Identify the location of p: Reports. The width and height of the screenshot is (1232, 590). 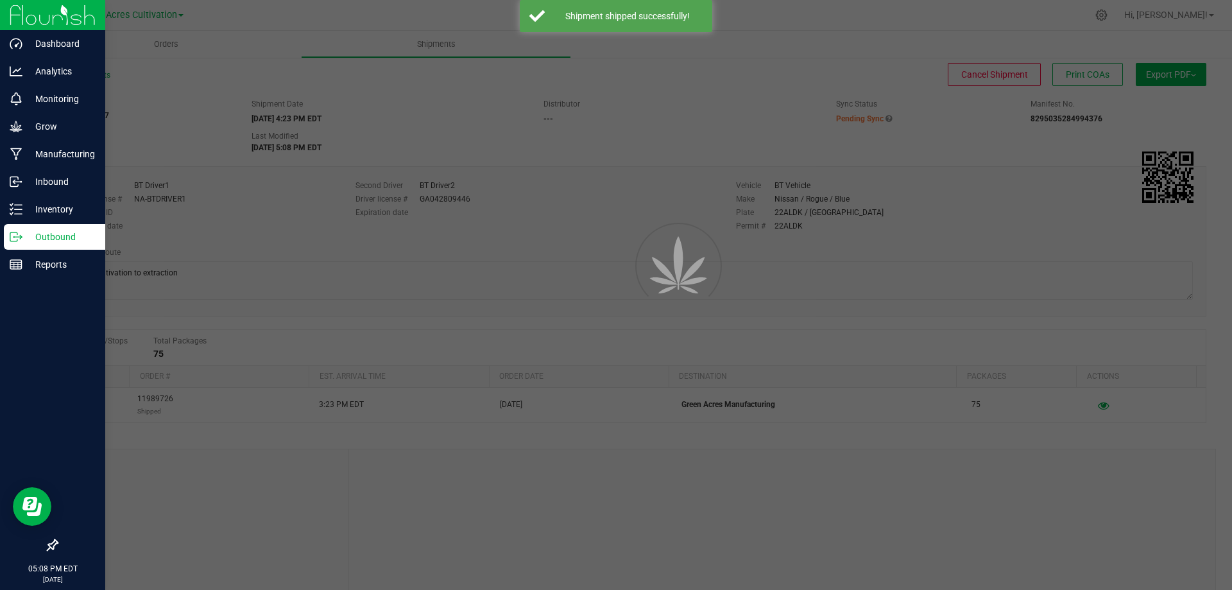
(61, 264).